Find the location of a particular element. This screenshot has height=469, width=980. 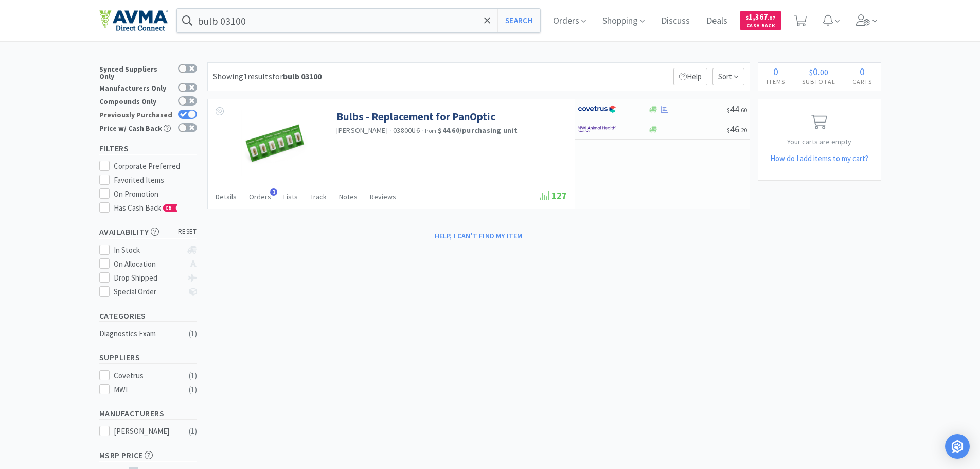

span: 1 is located at coordinates (274, 192).